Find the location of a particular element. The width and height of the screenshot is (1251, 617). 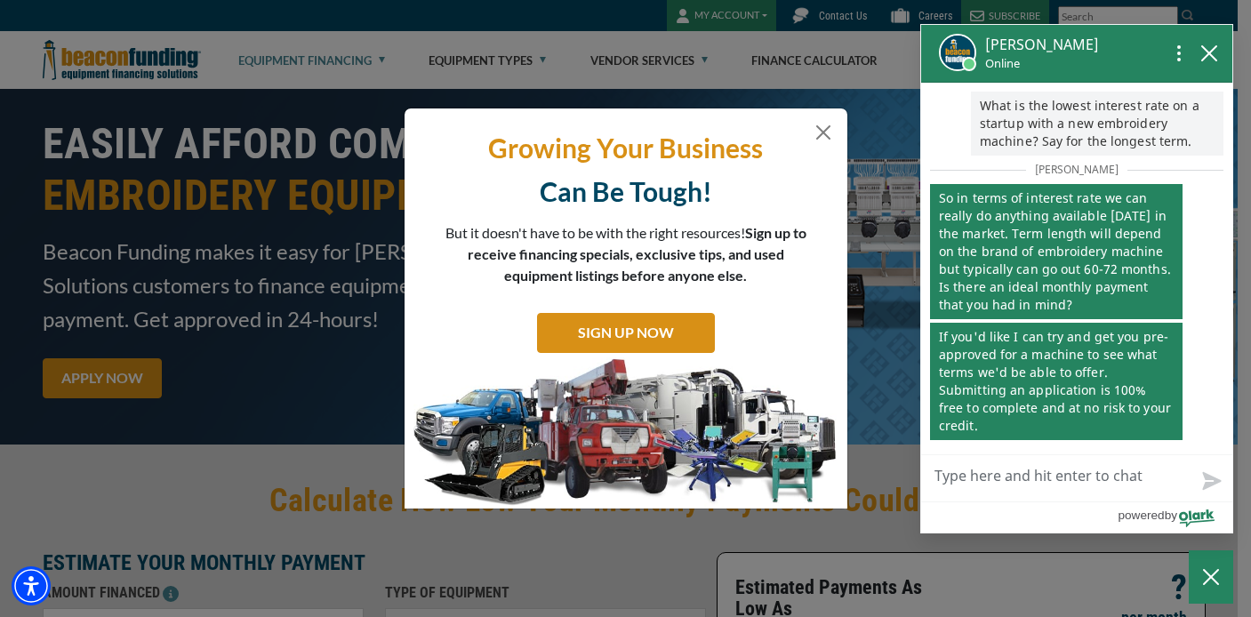

button: Close Chatbox is located at coordinates (1211, 577).